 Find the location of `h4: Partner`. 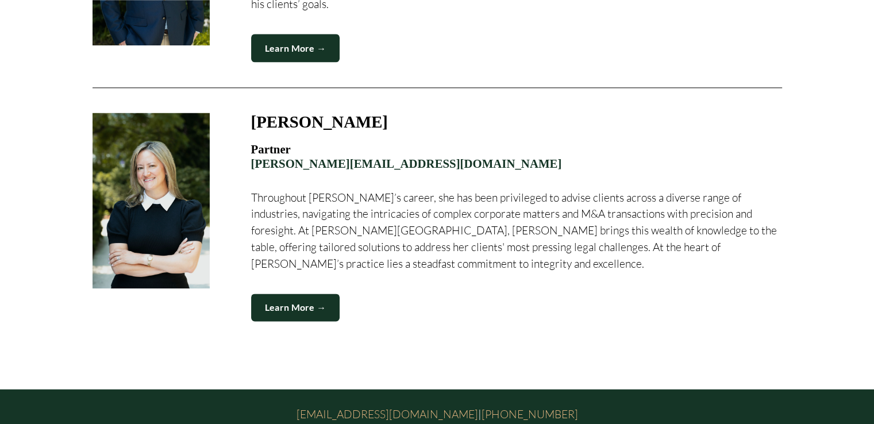

h4: Partner is located at coordinates (517, 156).